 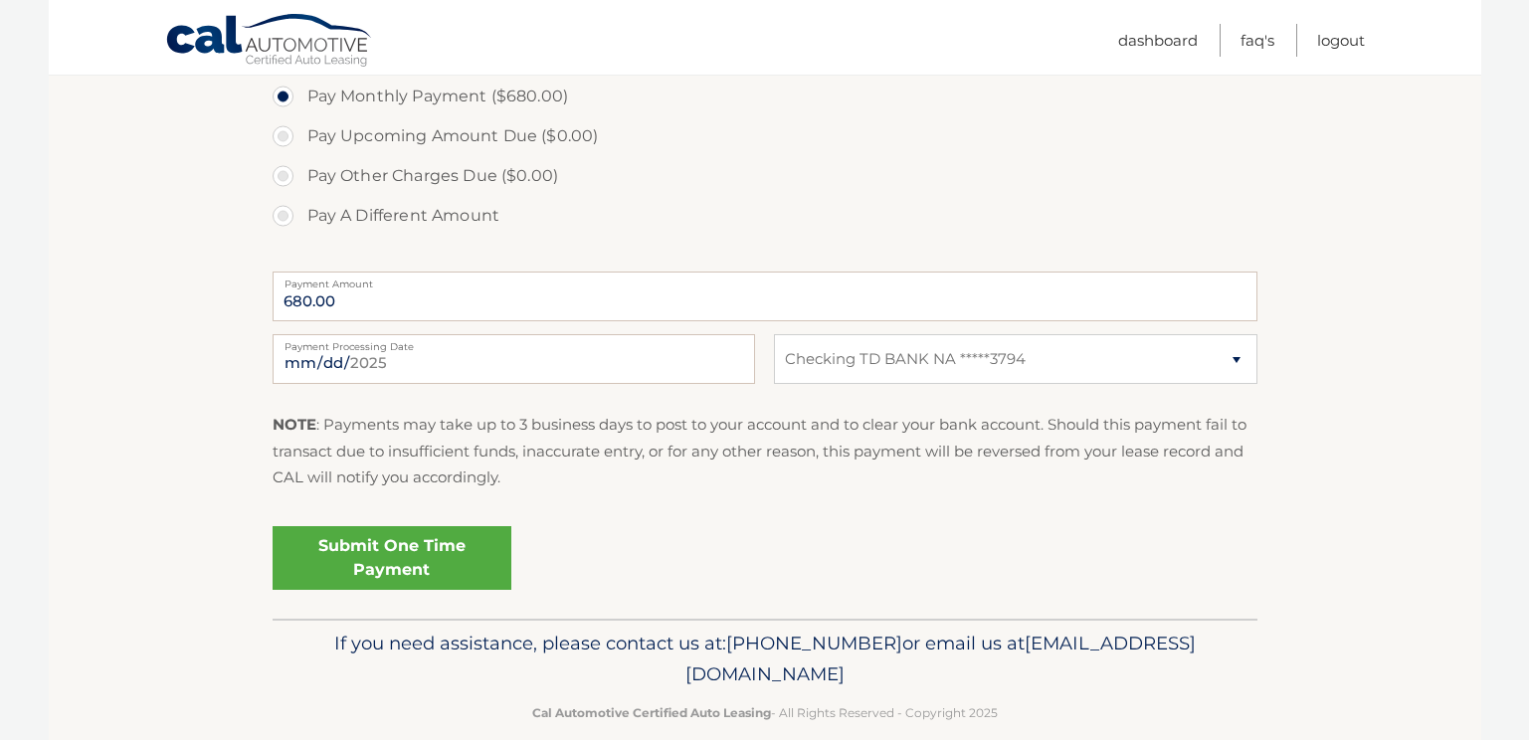 What do you see at coordinates (765, 280) in the screenshot?
I see `label: Payment Amount` at bounding box center [765, 280].